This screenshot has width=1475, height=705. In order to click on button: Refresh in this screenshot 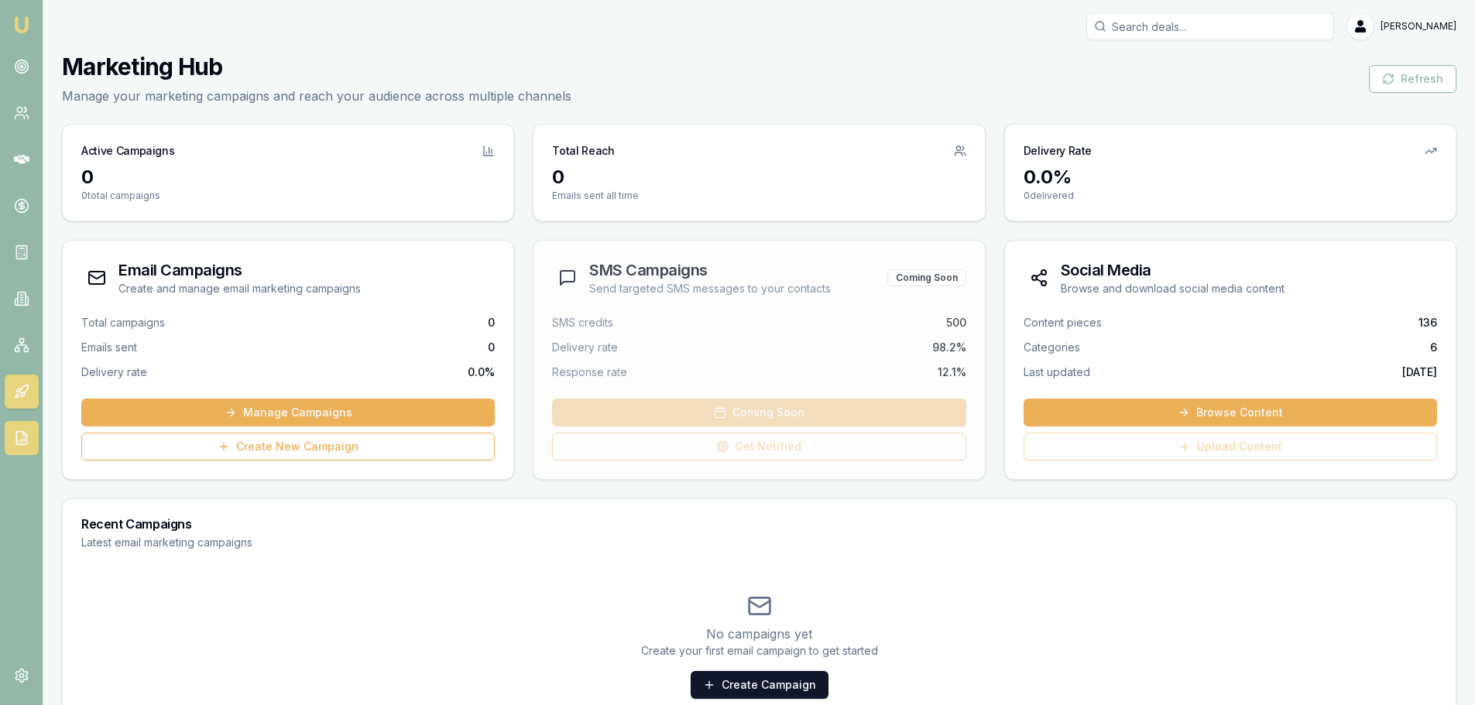, I will do `click(1413, 79)`.